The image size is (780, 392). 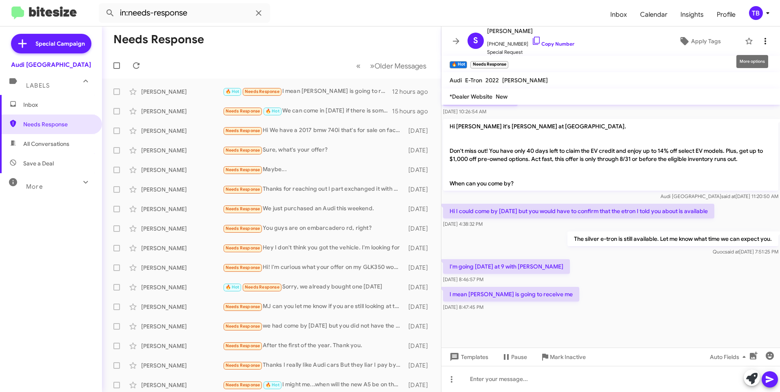 What do you see at coordinates (314, 189) in the screenshot?
I see `div: Thanks for reaching out I part exchanged it with Porsche Marin` at bounding box center [314, 189].